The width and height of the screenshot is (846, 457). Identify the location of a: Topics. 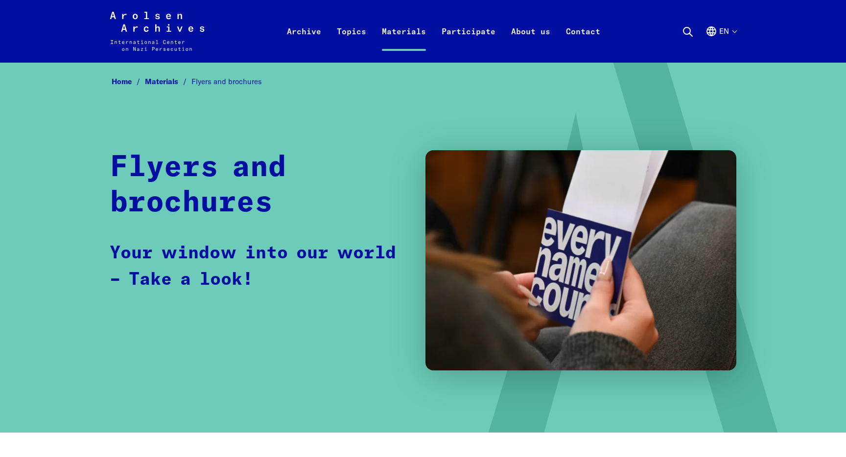
(351, 43).